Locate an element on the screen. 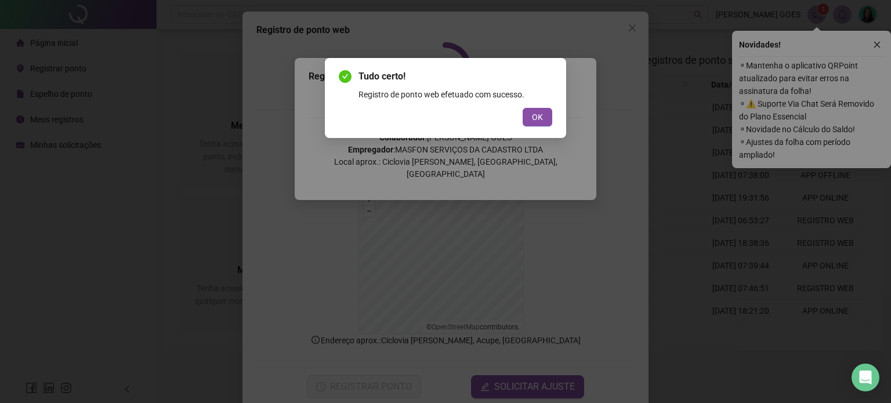 This screenshot has width=891, height=403. button: OK is located at coordinates (537, 117).